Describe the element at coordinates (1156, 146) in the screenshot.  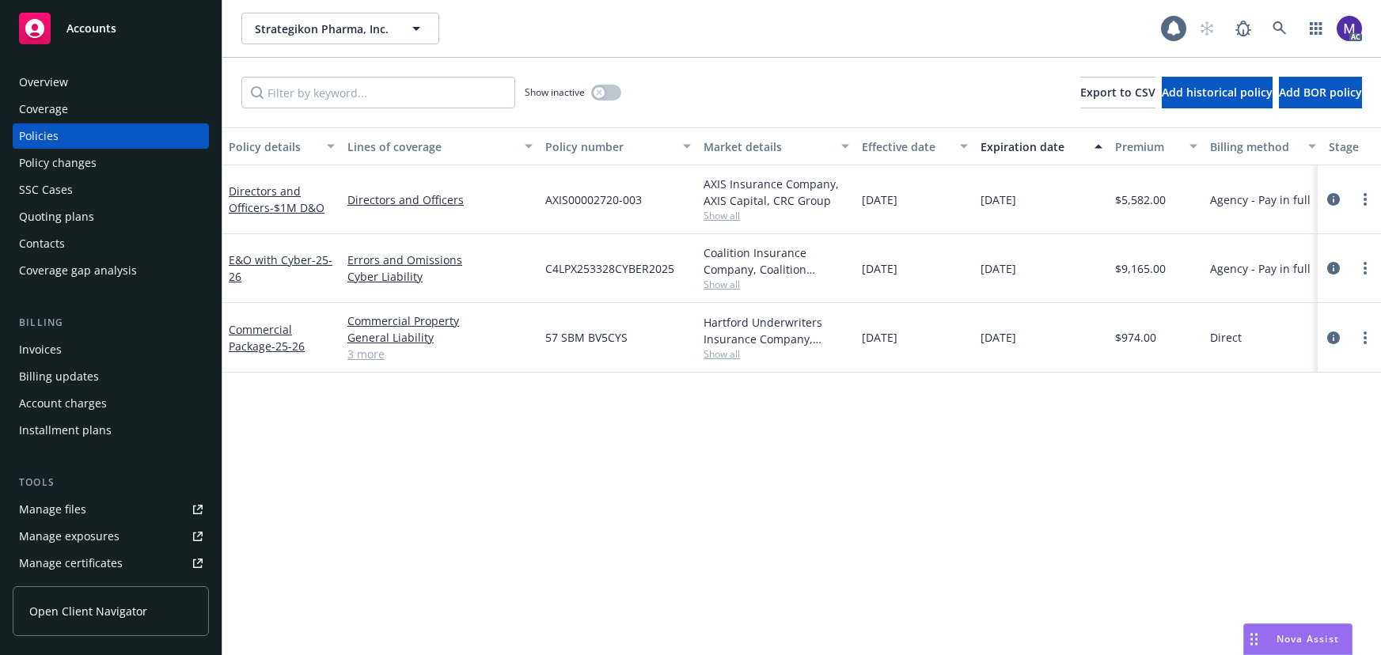
I see `button: Premium` at that location.